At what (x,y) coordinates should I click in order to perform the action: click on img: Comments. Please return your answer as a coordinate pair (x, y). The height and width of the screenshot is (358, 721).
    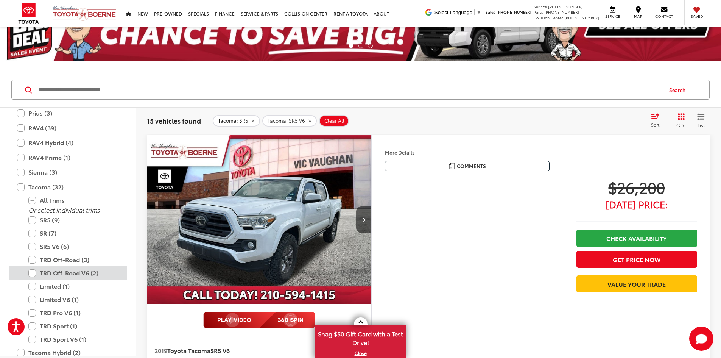
    Looking at the image, I should click on (452, 166).